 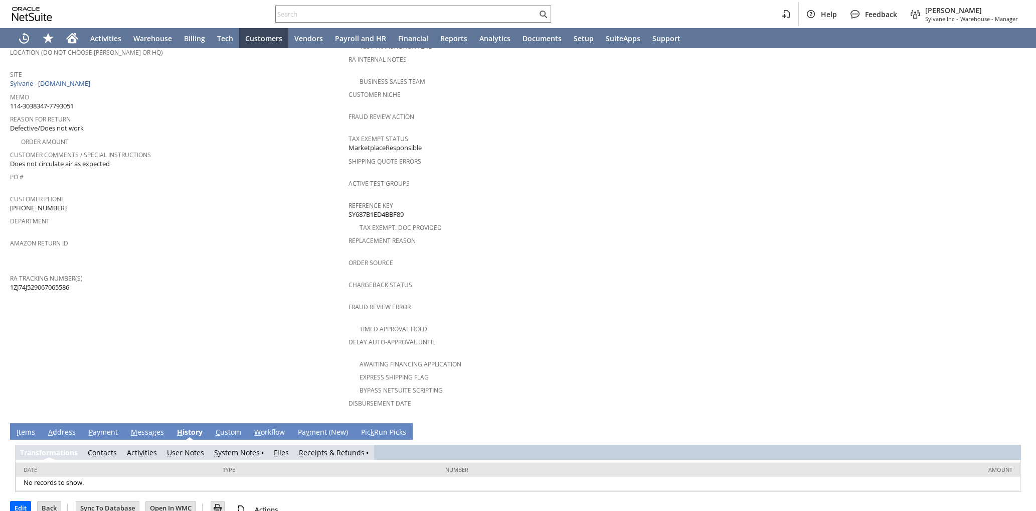 I want to click on span: A, so click(x=50, y=431).